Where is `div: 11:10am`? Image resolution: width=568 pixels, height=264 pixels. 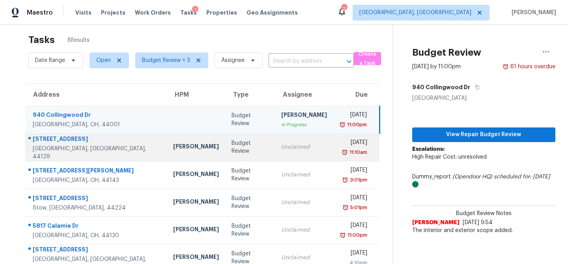
div: 11:10am is located at coordinates (357, 152).